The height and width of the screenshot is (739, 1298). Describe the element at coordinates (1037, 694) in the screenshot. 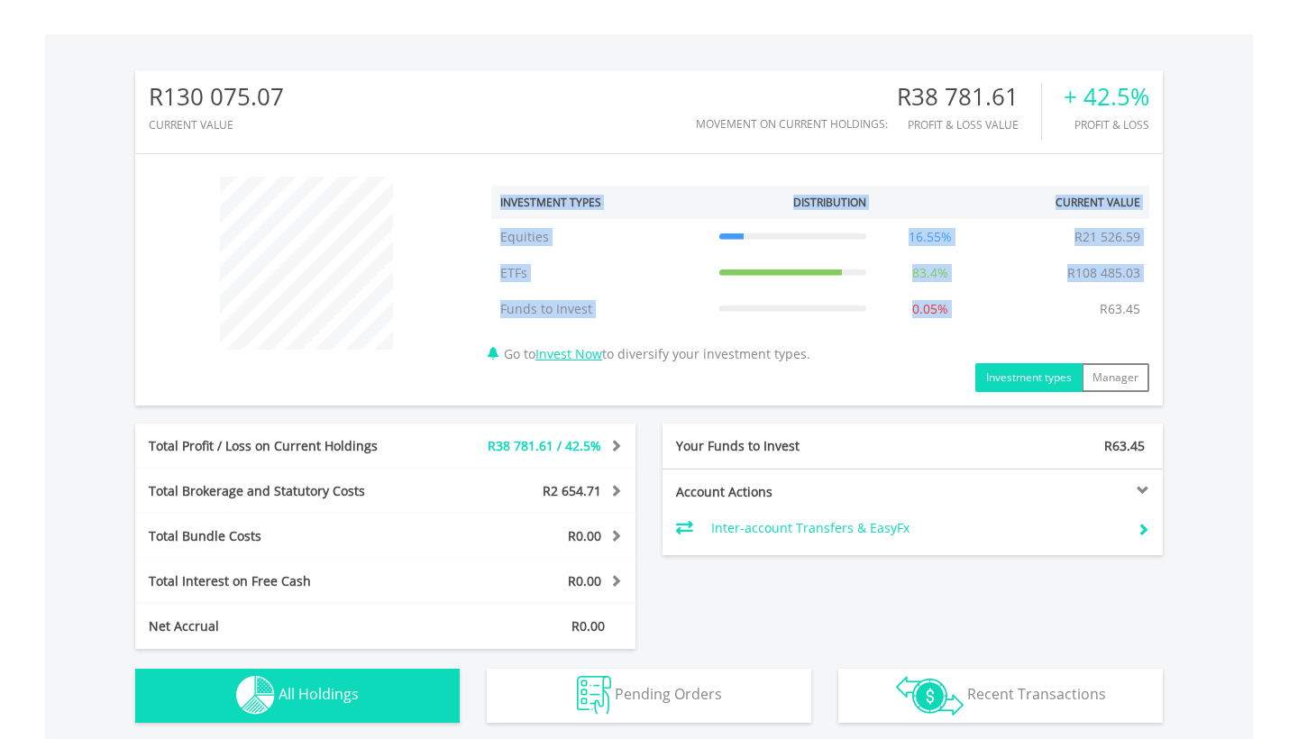

I see `span: Recent Transactions` at that location.